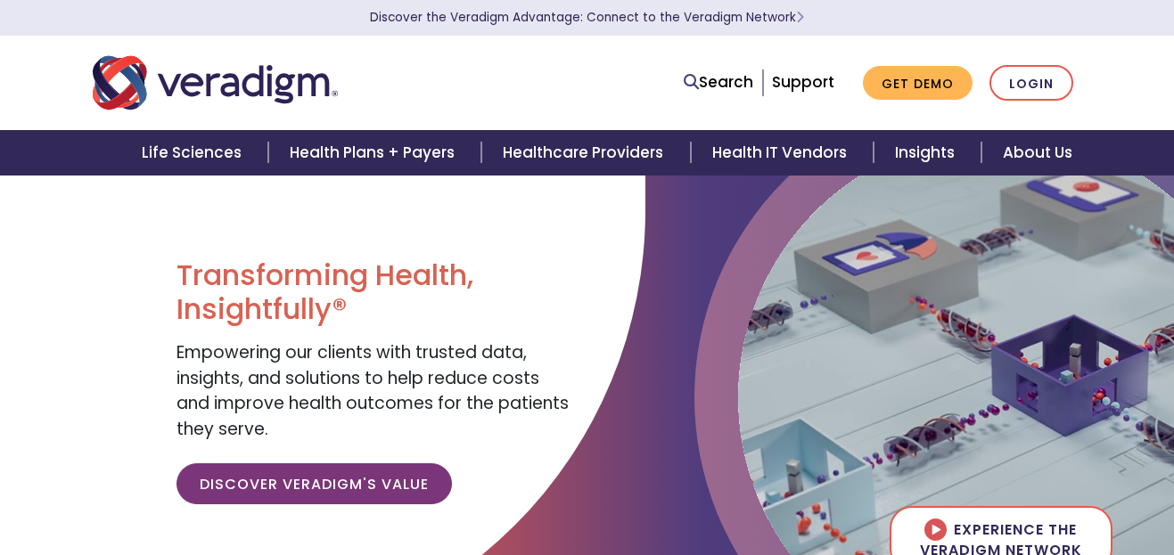 Image resolution: width=1174 pixels, height=555 pixels. What do you see at coordinates (215, 83) in the screenshot?
I see `img: Veradigm logo` at bounding box center [215, 83].